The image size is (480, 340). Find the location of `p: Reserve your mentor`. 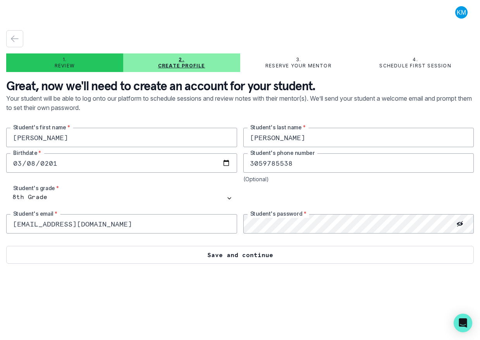

p: Reserve your mentor is located at coordinates (298, 66).